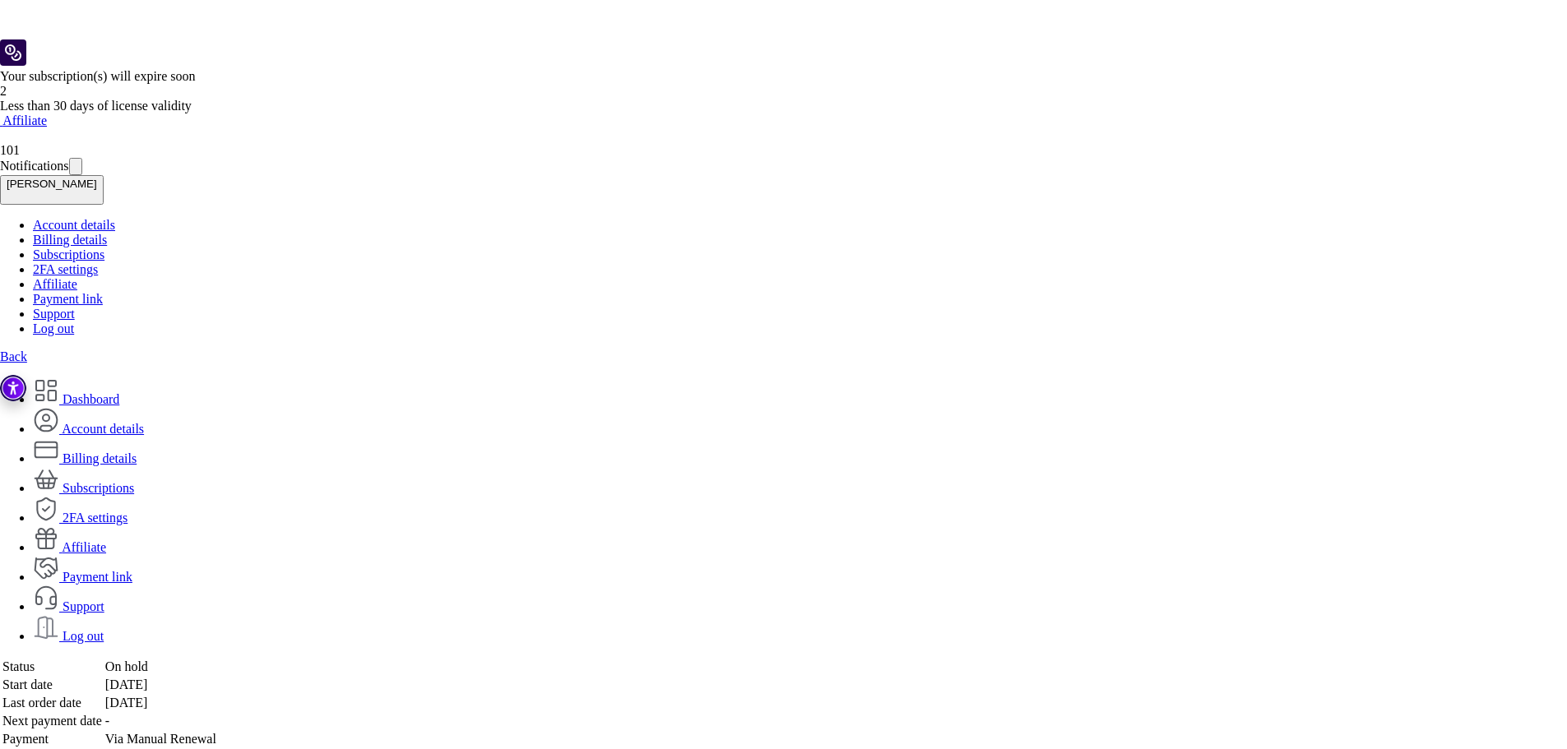  I want to click on span: Affiliate, so click(25, 120).